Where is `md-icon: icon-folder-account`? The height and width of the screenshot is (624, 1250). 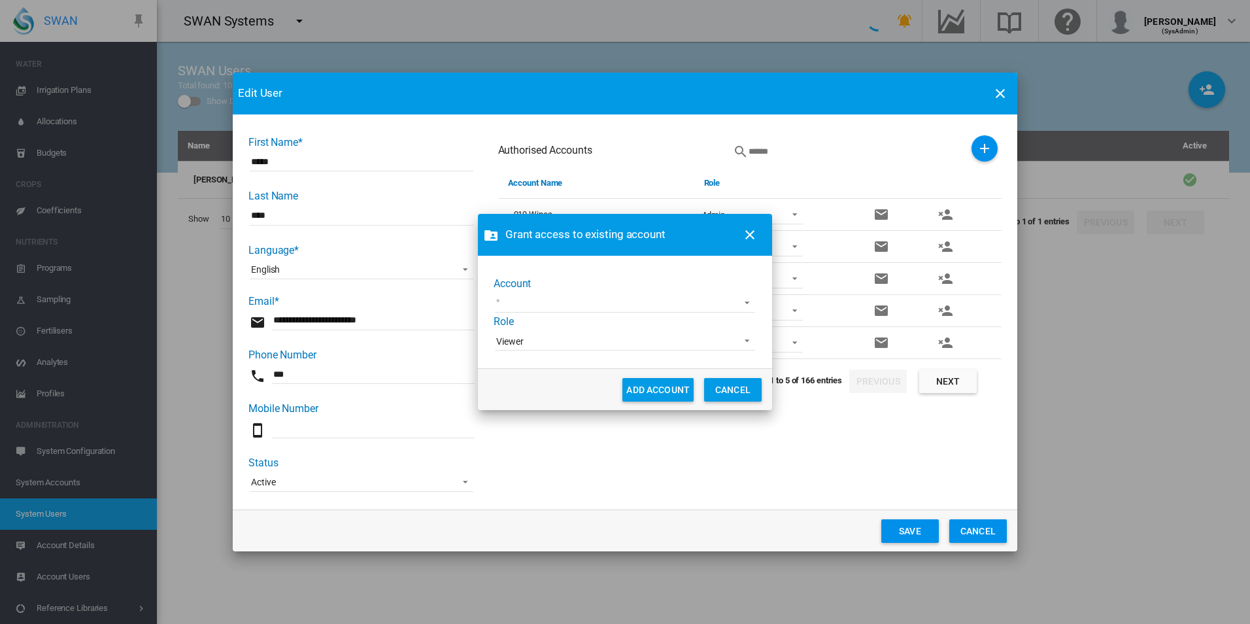 md-icon: icon-folder-account is located at coordinates (491, 235).